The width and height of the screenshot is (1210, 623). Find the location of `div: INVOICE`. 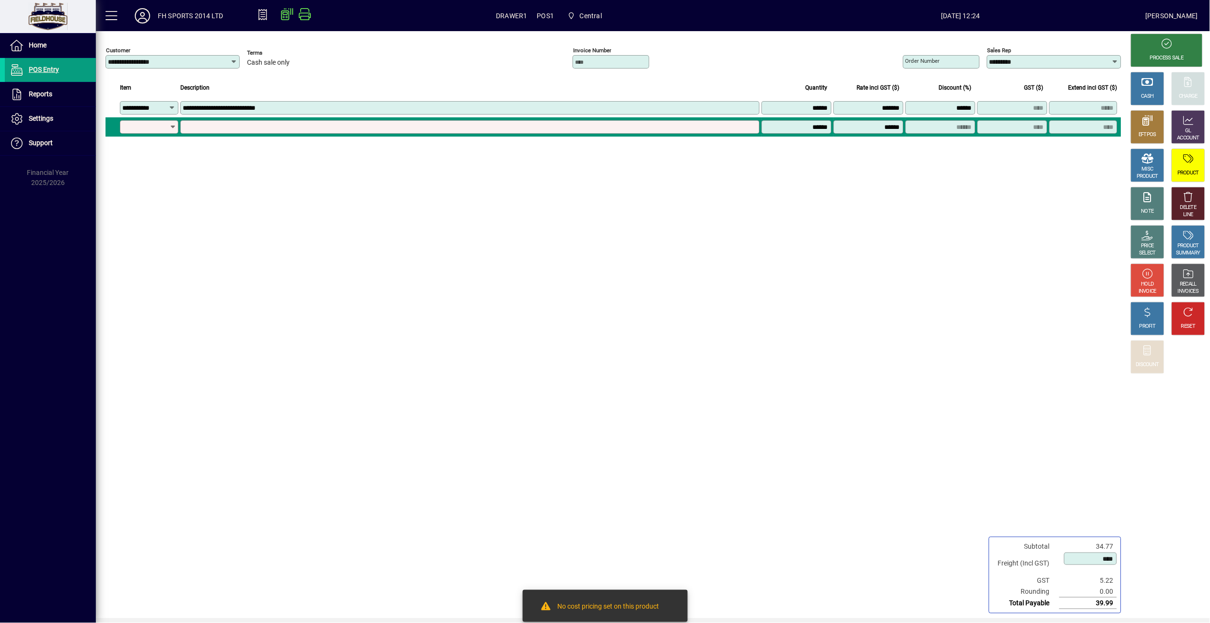

div: INVOICE is located at coordinates (1147, 292).